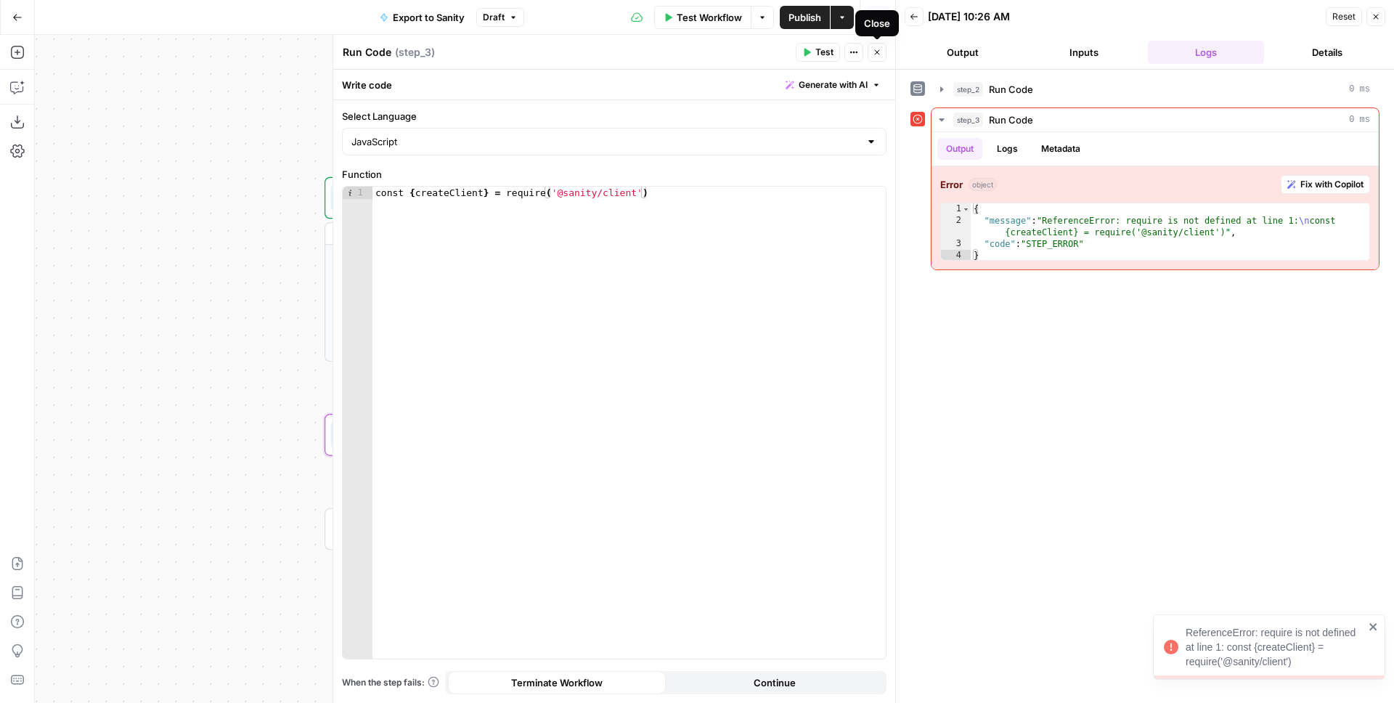 Image resolution: width=1394 pixels, height=703 pixels. I want to click on span: When the step fails:, so click(390, 682).